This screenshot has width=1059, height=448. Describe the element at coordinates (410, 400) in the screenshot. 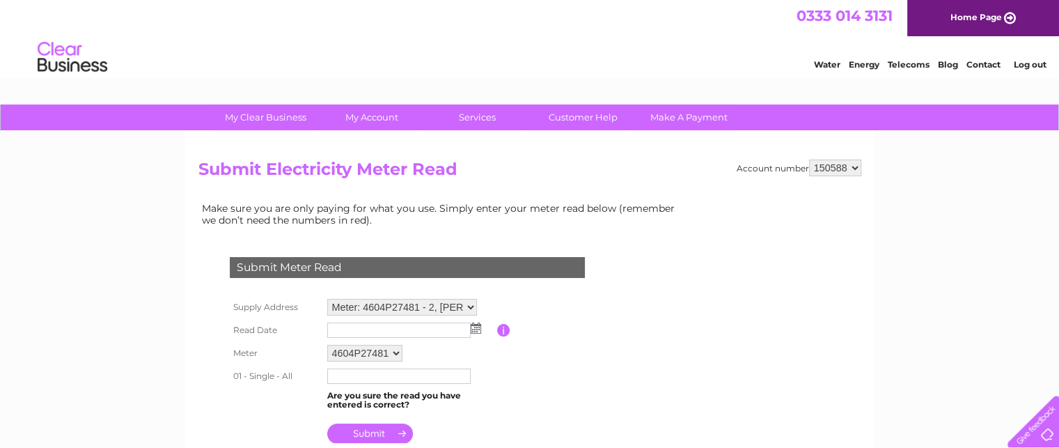

I see `td: Are you sure the read you have entered is correct?` at that location.